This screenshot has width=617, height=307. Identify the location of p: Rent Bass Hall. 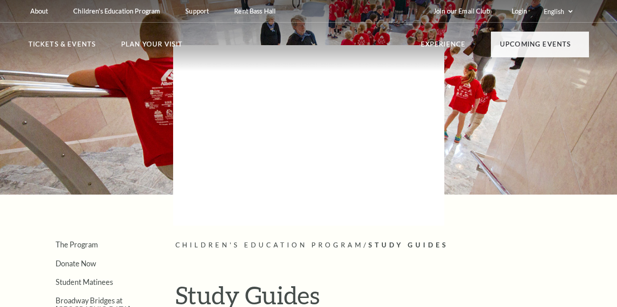
(255, 11).